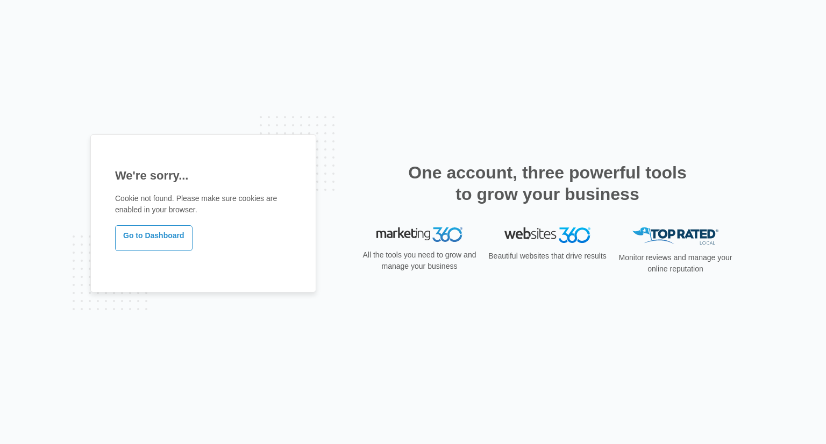  What do you see at coordinates (547, 183) in the screenshot?
I see `h2: One account, three powerful tools to grow your business` at bounding box center [547, 183].